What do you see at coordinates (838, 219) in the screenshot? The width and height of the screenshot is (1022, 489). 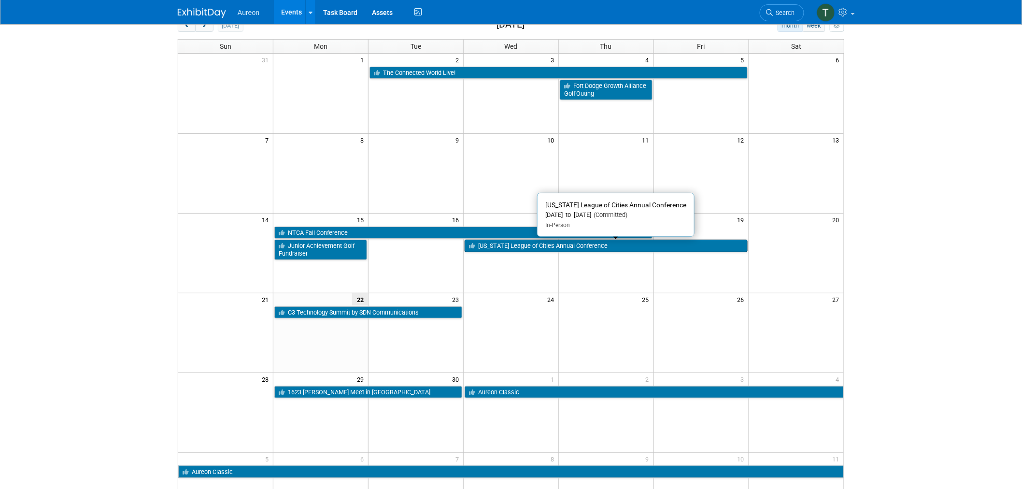 I see `span: 20` at bounding box center [838, 219].